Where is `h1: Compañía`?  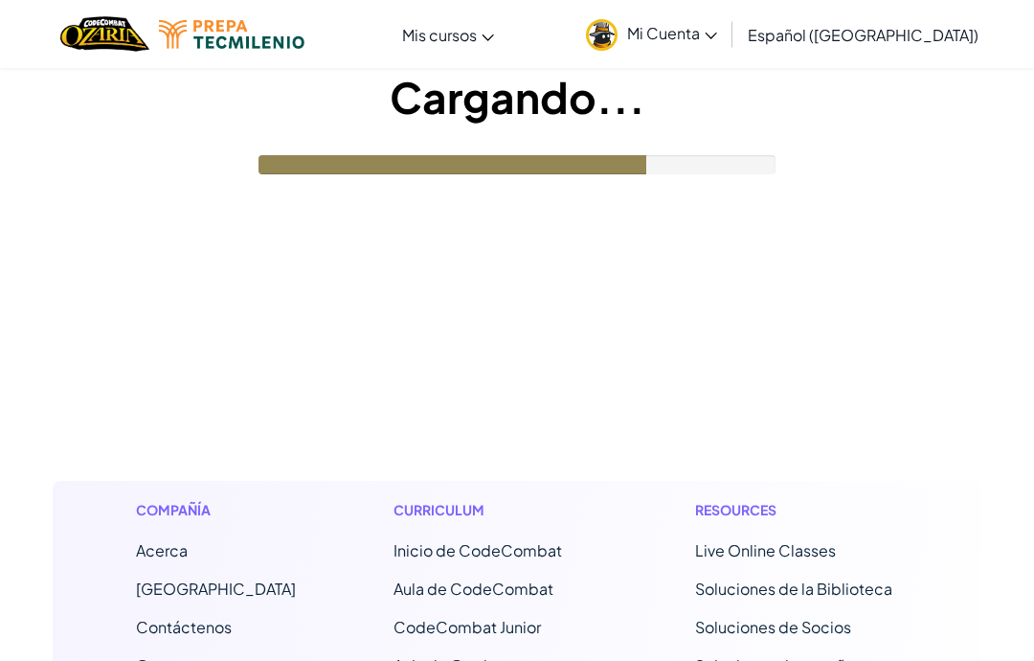
h1: Compañía is located at coordinates (216, 510).